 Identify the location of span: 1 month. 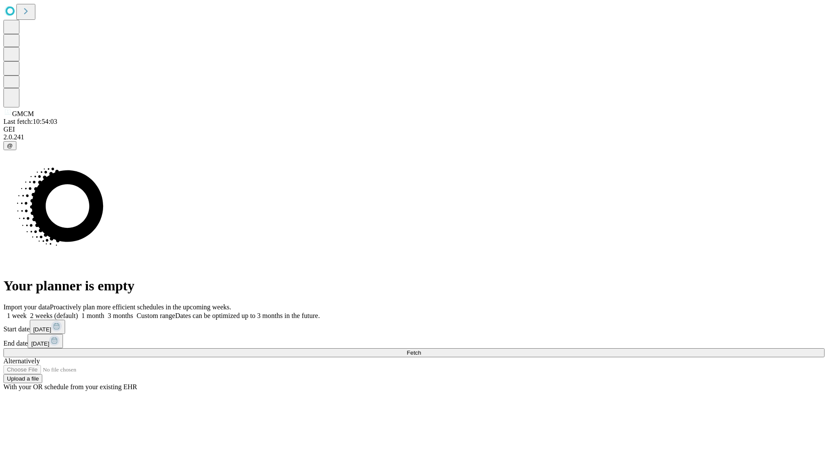
(93, 315).